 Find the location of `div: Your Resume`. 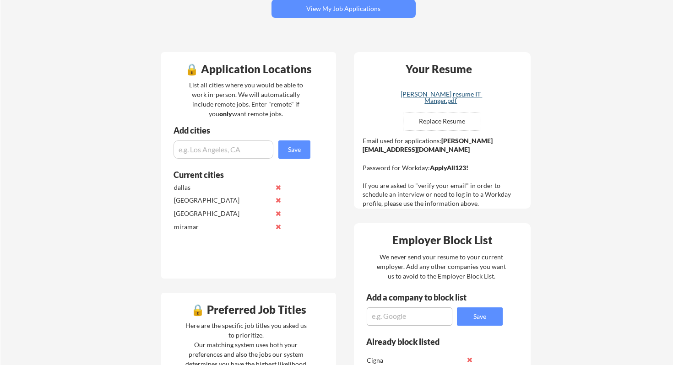

div: Your Resume is located at coordinates (439, 69).